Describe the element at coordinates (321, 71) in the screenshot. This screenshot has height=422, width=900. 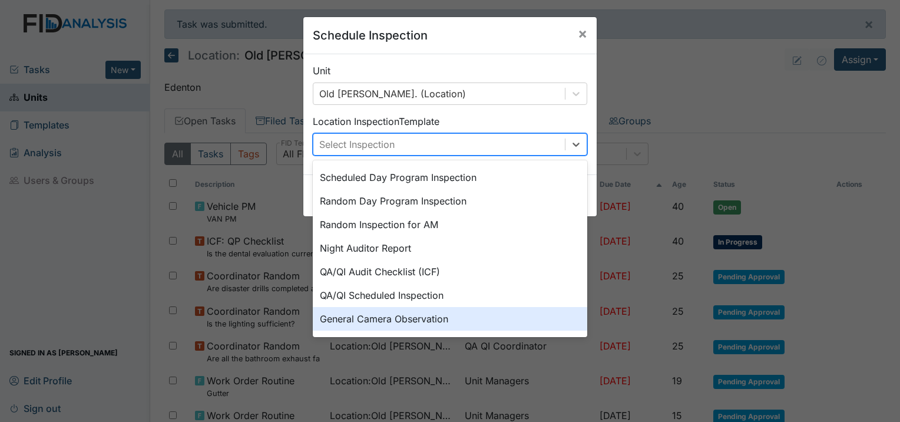
I see `label: Unit` at that location.